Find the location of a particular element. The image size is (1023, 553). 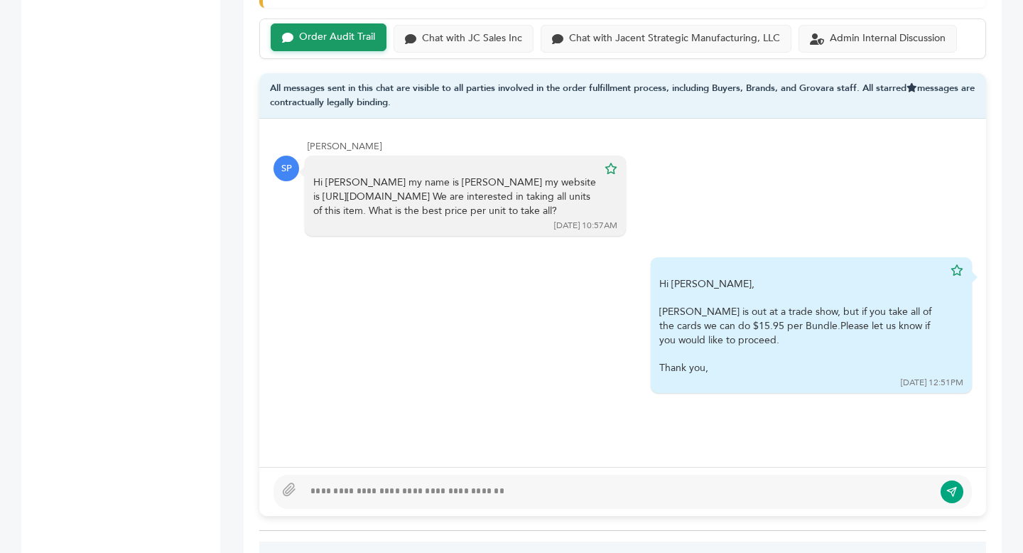

div: Chat with JC Sales Inc is located at coordinates (472, 38).